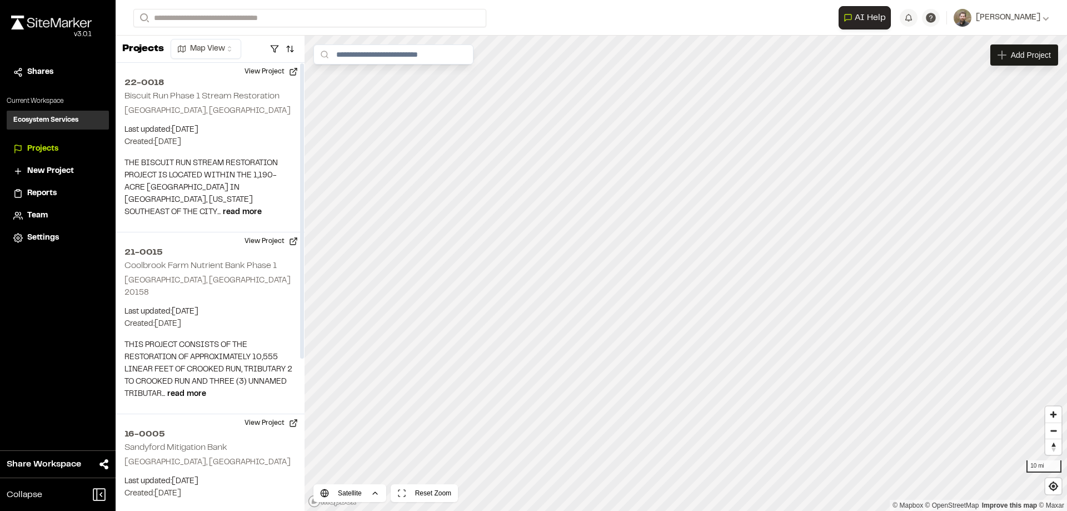 Image resolution: width=1067 pixels, height=511 pixels. Describe the element at coordinates (332, 501) in the screenshot. I see `a: Mapbox logo` at that location.